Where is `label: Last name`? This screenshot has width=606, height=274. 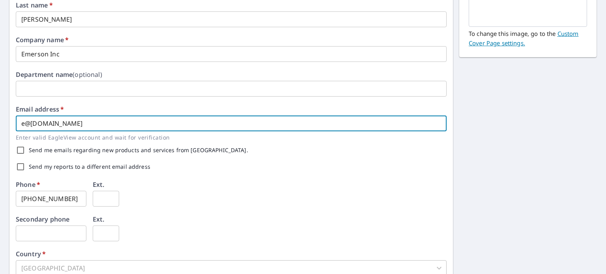
label: Last name is located at coordinates (34, 5).